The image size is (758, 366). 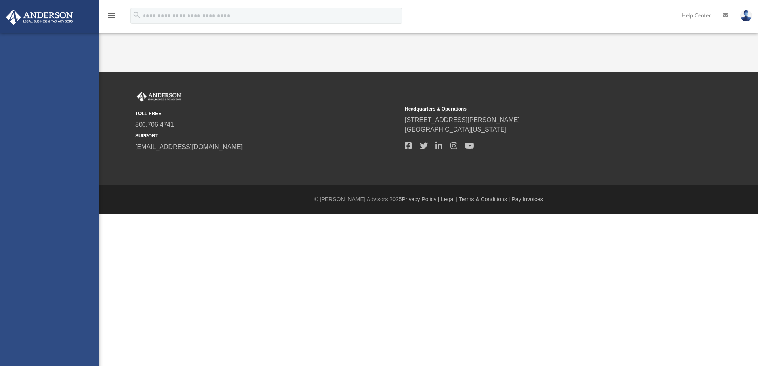 What do you see at coordinates (267, 136) in the screenshot?
I see `small: SUPPORT` at bounding box center [267, 136].